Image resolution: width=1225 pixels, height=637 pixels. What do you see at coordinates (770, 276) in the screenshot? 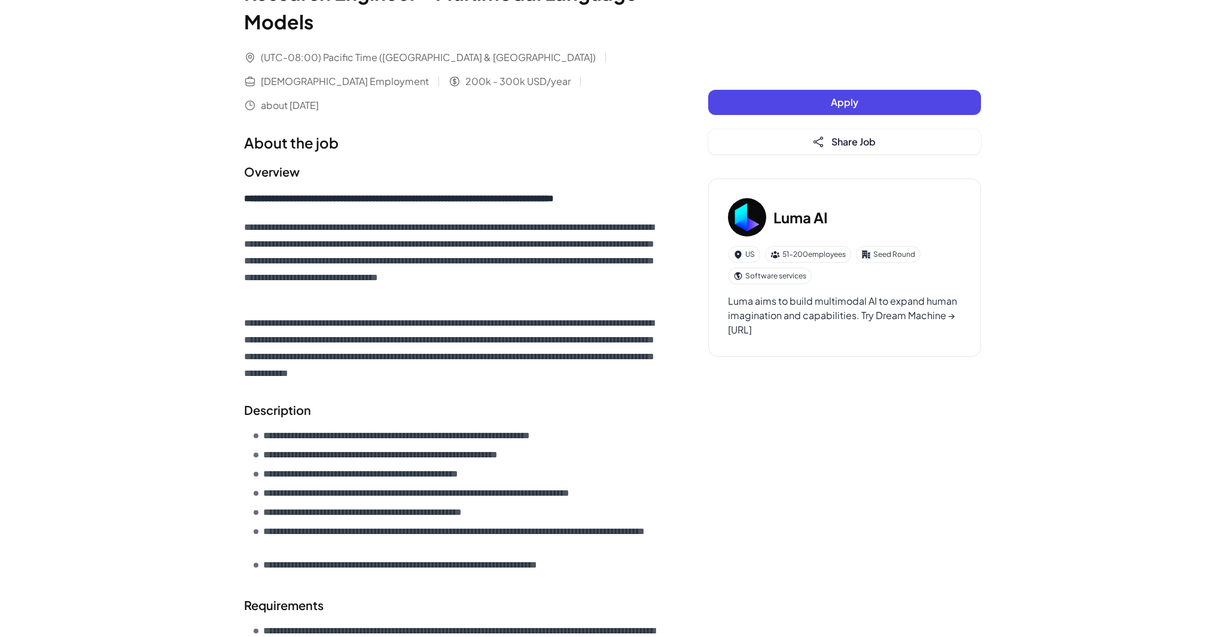
I see `div: Software services` at bounding box center [770, 276].